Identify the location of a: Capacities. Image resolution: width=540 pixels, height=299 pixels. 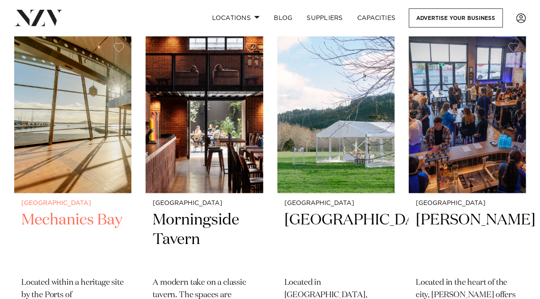
(376, 18).